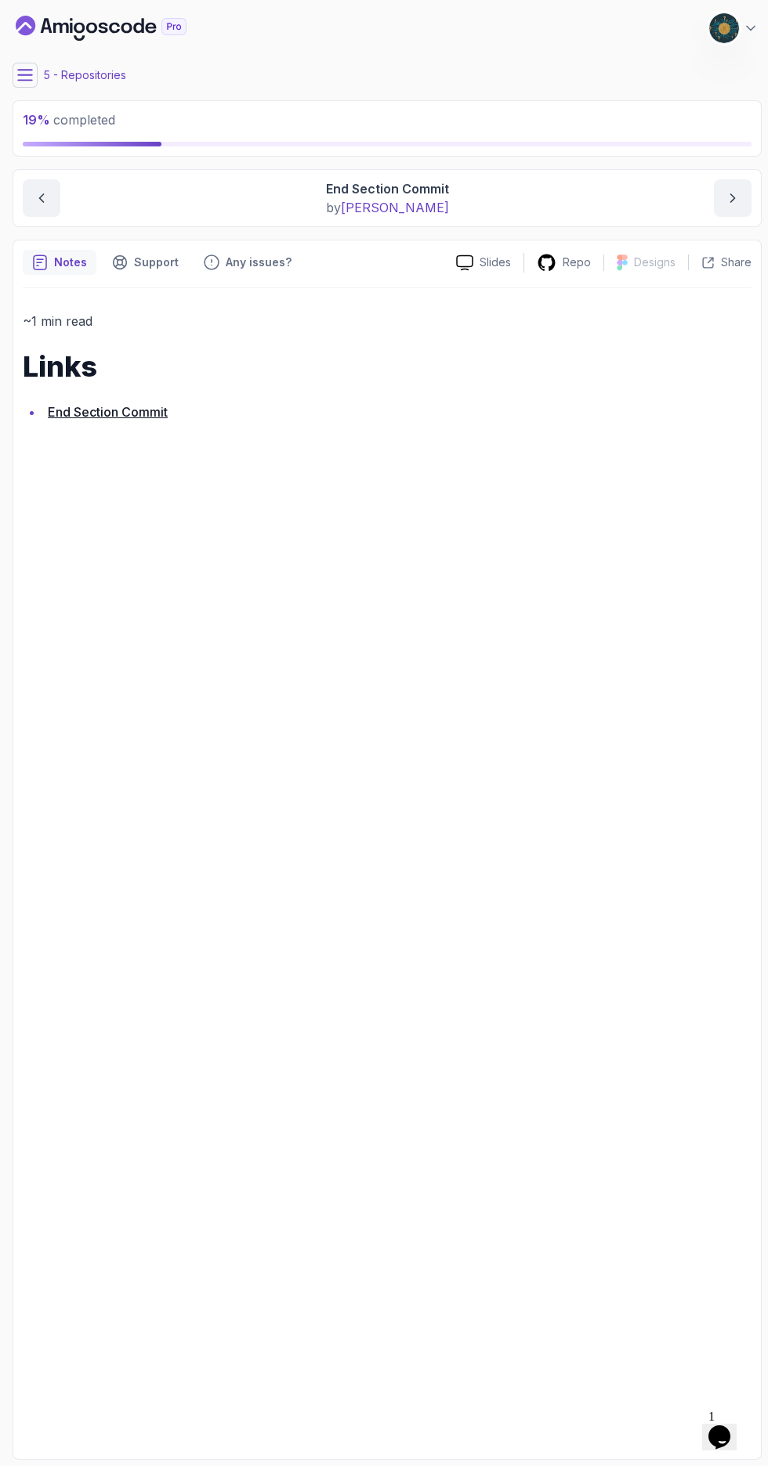 Image resolution: width=768 pixels, height=1466 pixels. I want to click on p: by, so click(387, 208).